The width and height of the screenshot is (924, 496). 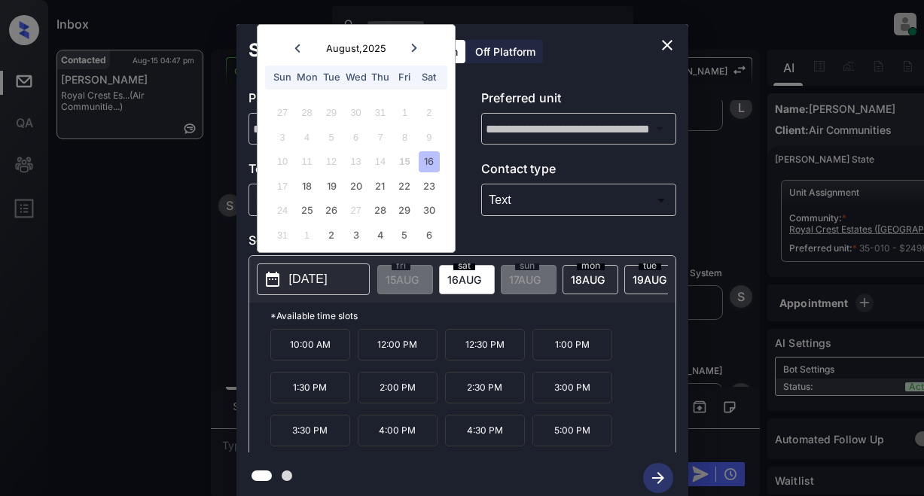 I want to click on div: Choose Monday, August 25th, 2025, so click(x=306, y=210).